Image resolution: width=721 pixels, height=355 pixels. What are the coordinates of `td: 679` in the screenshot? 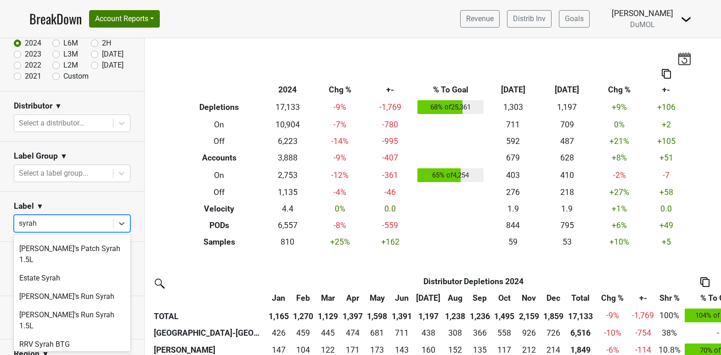 It's located at (513, 158).